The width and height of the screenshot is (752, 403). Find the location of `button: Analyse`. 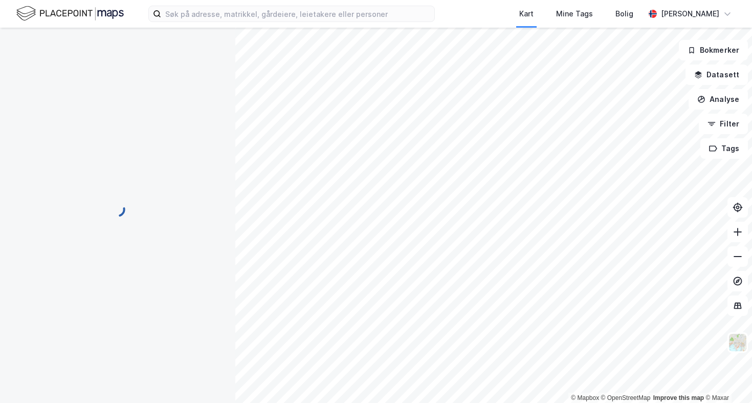

button: Analyse is located at coordinates (718, 99).